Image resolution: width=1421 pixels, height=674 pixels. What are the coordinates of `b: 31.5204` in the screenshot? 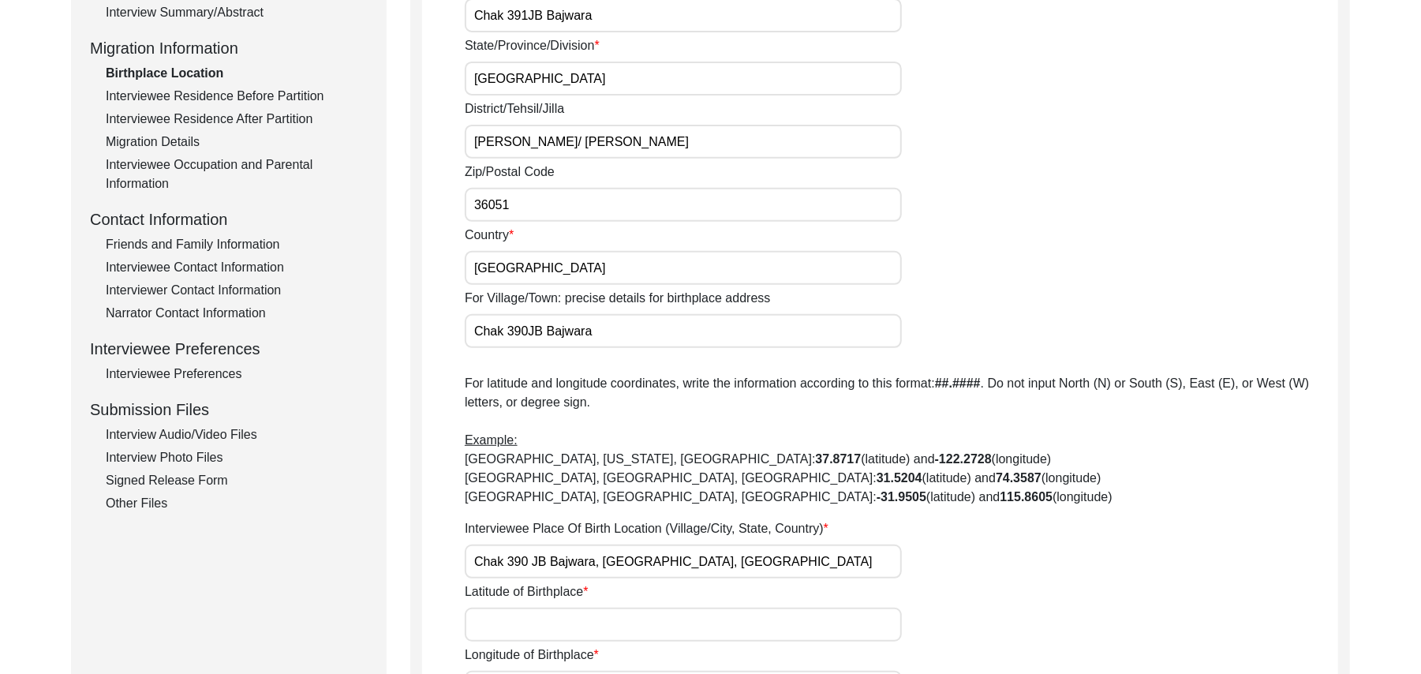 It's located at (899, 477).